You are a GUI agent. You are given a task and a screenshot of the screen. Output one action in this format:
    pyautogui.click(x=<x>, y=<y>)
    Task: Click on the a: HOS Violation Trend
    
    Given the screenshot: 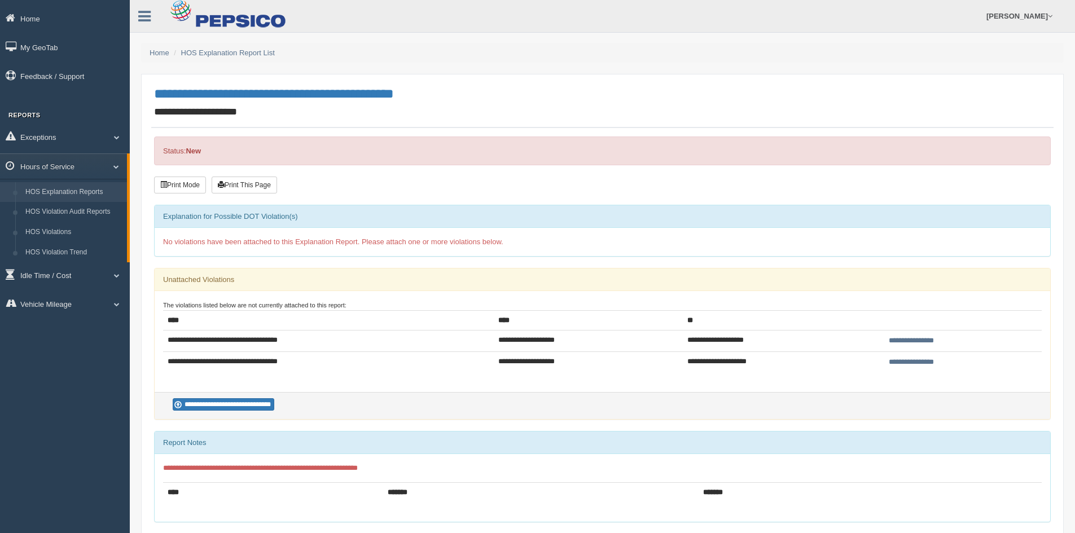 What is the action you would take?
    pyautogui.click(x=73, y=253)
    